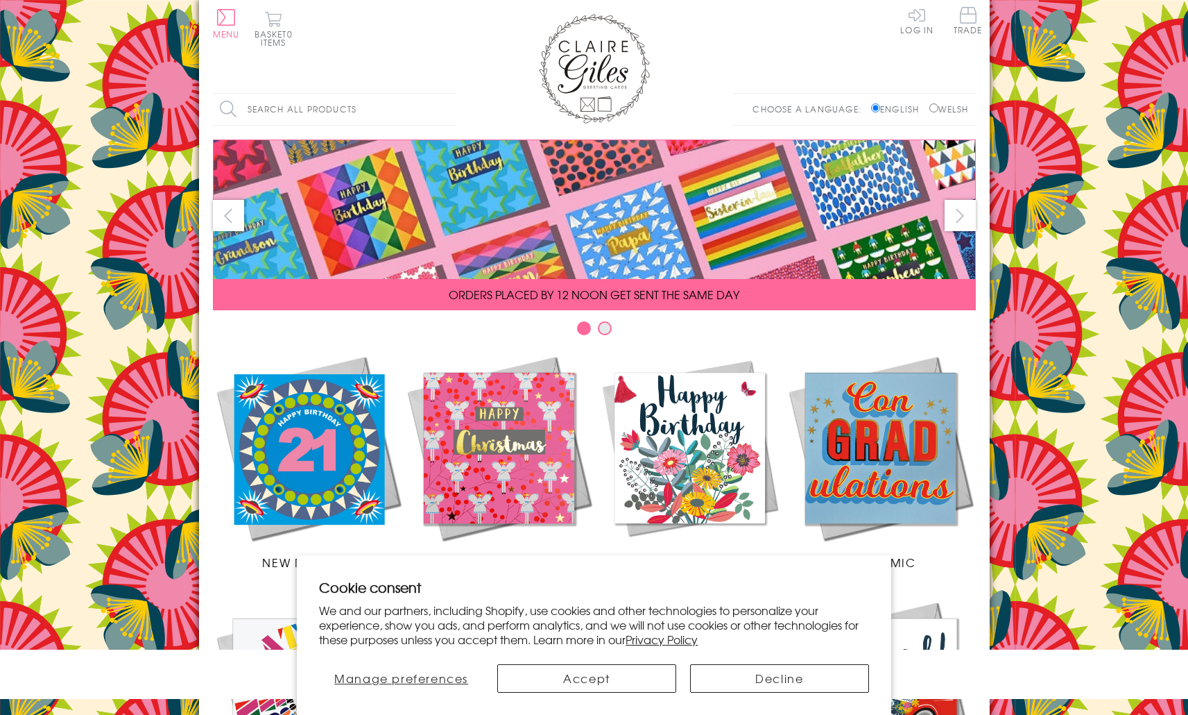  What do you see at coordinates (880, 562) in the screenshot?
I see `span: Academic` at bounding box center [880, 562].